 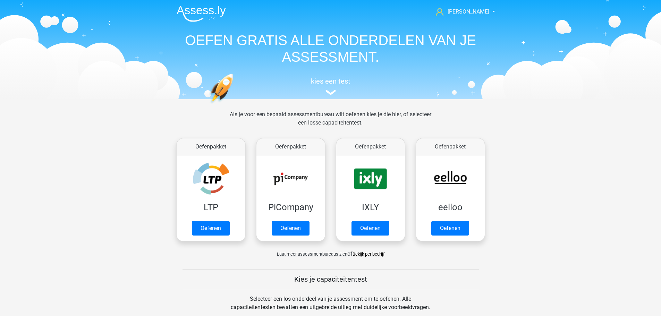 What do you see at coordinates (331, 49) in the screenshot?
I see `h1: OEFEN GRATIS ALLE ONDERDELEN VAN JE ASSESSMENT.` at bounding box center [331, 49].